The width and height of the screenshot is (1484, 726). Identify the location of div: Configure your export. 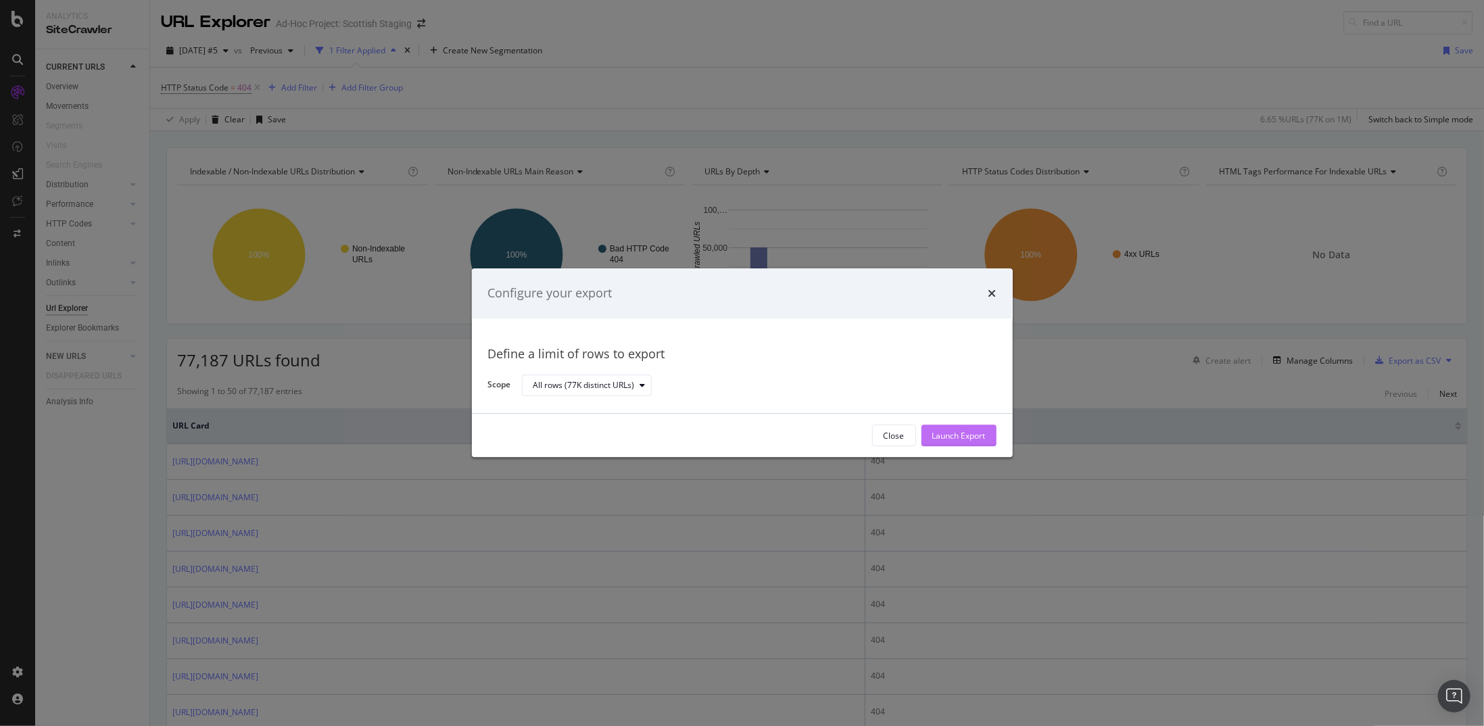
(550, 293).